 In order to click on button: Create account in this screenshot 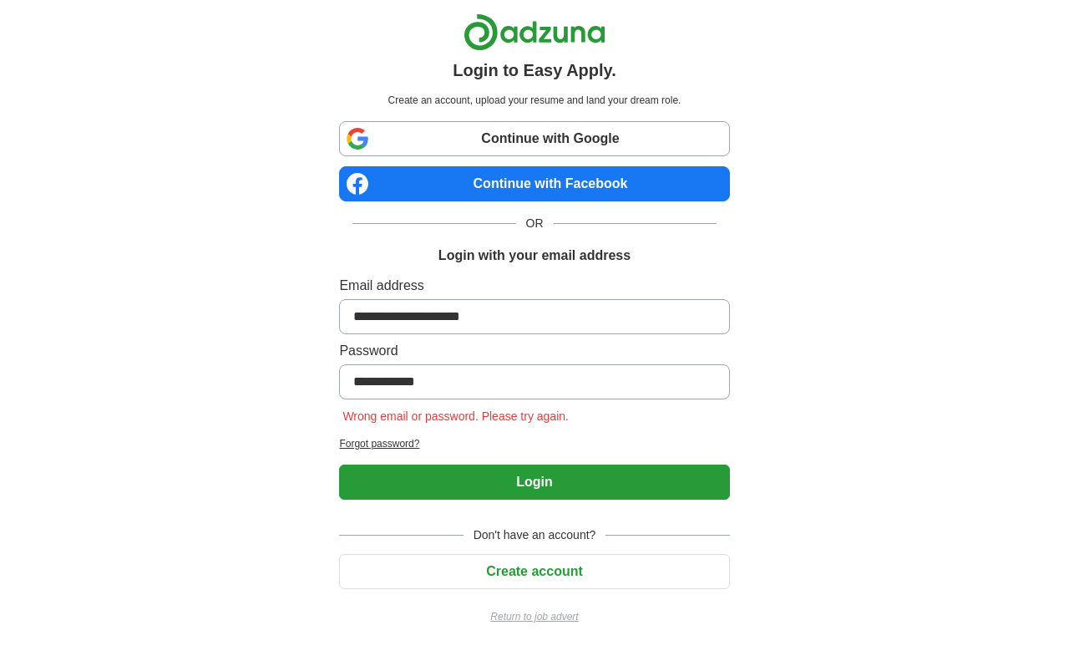, I will do `click(534, 571)`.